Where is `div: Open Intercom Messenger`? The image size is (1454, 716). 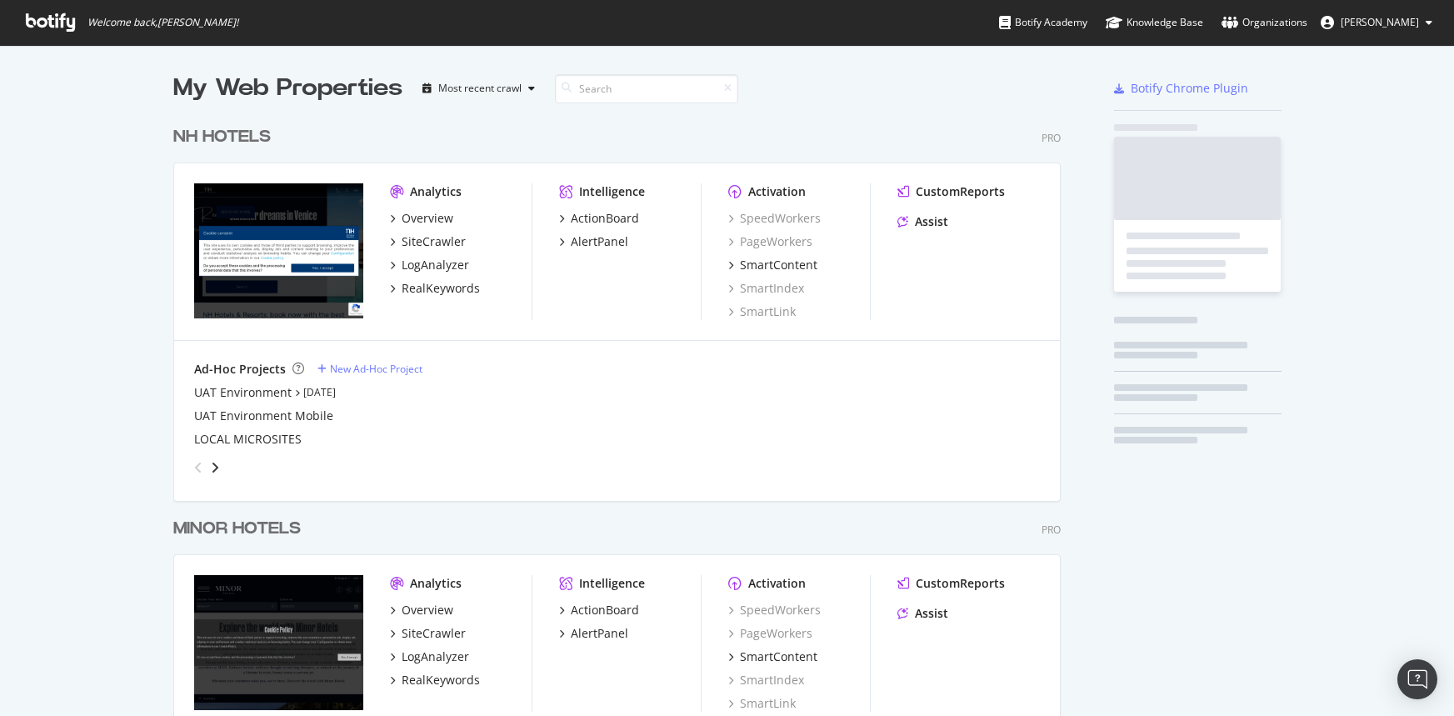
div: Open Intercom Messenger is located at coordinates (1418, 679).